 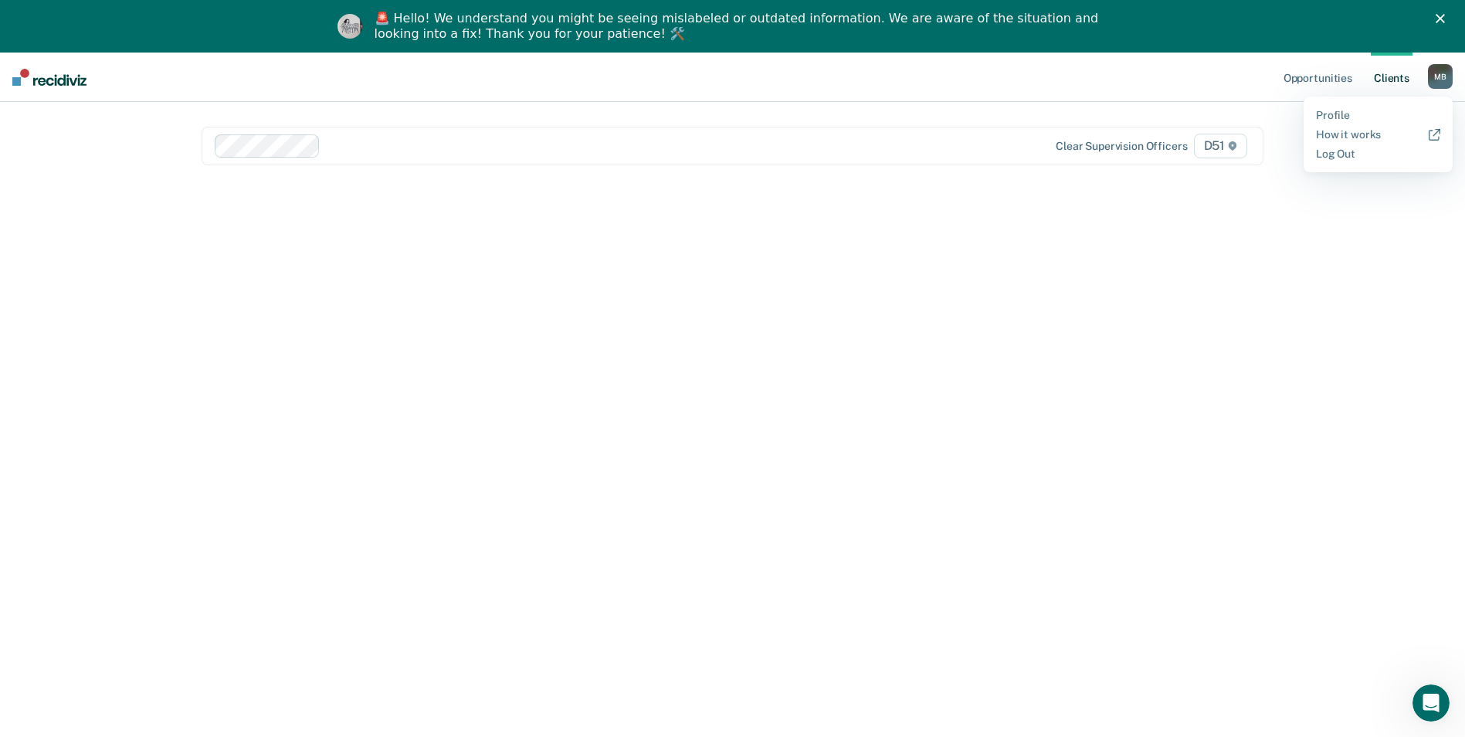 What do you see at coordinates (1377, 115) in the screenshot?
I see `a: Profile` at bounding box center [1377, 115].